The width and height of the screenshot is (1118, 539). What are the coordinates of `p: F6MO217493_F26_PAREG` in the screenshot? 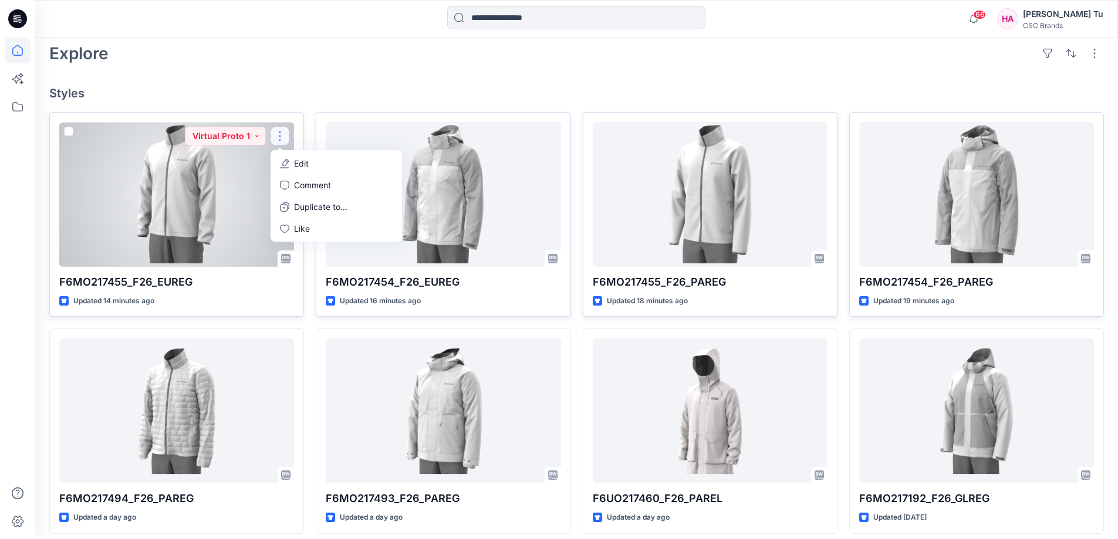 It's located at (443, 499).